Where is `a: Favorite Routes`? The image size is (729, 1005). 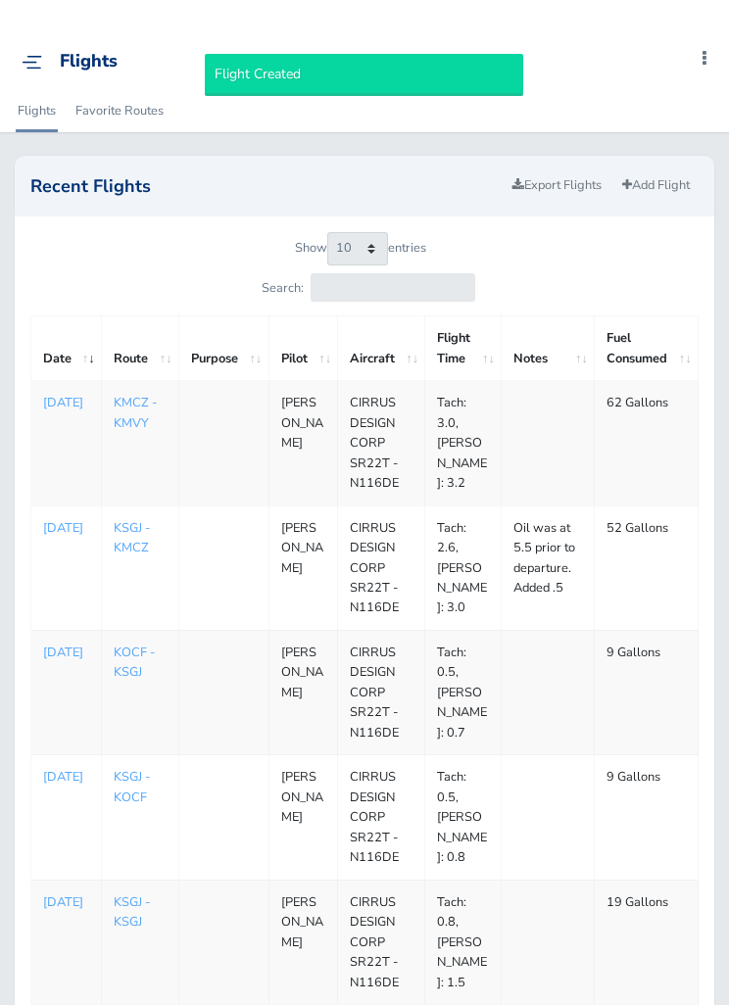 a: Favorite Routes is located at coordinates (119, 111).